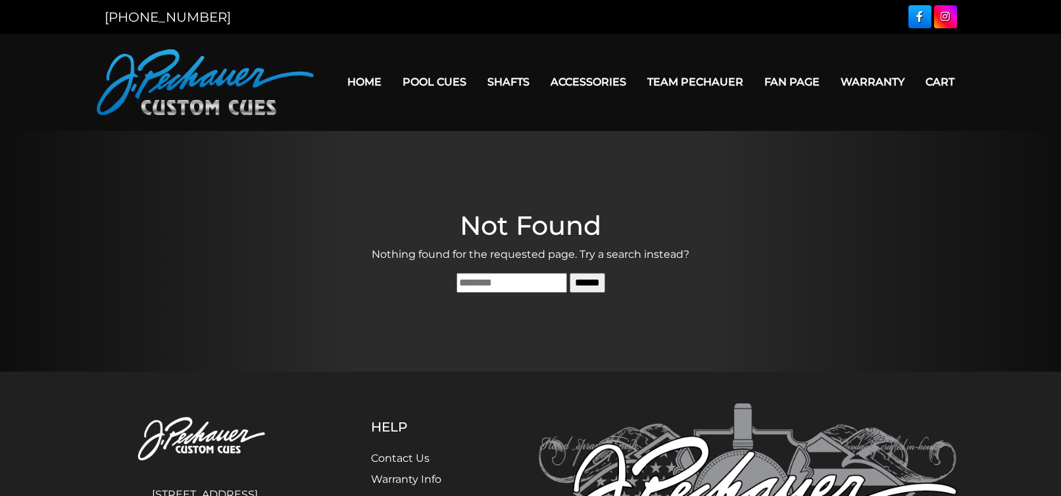 Image resolution: width=1061 pixels, height=496 pixels. Describe the element at coordinates (364, 82) in the screenshot. I see `a: Home` at that location.